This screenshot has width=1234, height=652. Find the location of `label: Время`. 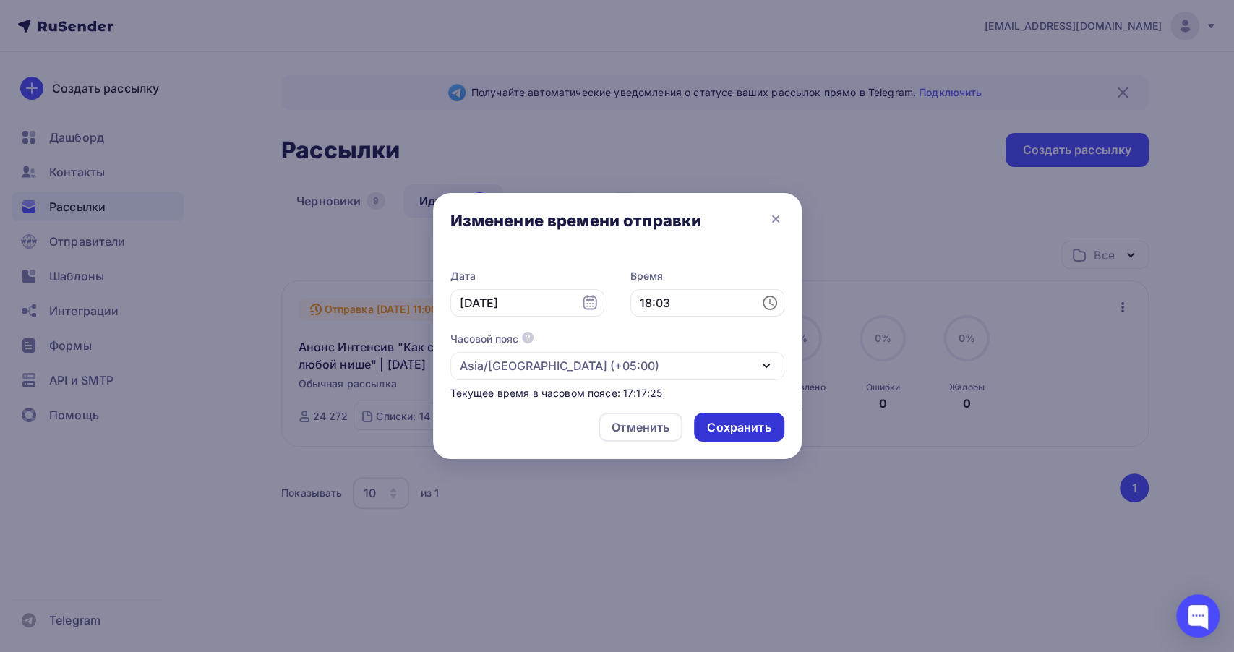

label: Время is located at coordinates (707, 276).